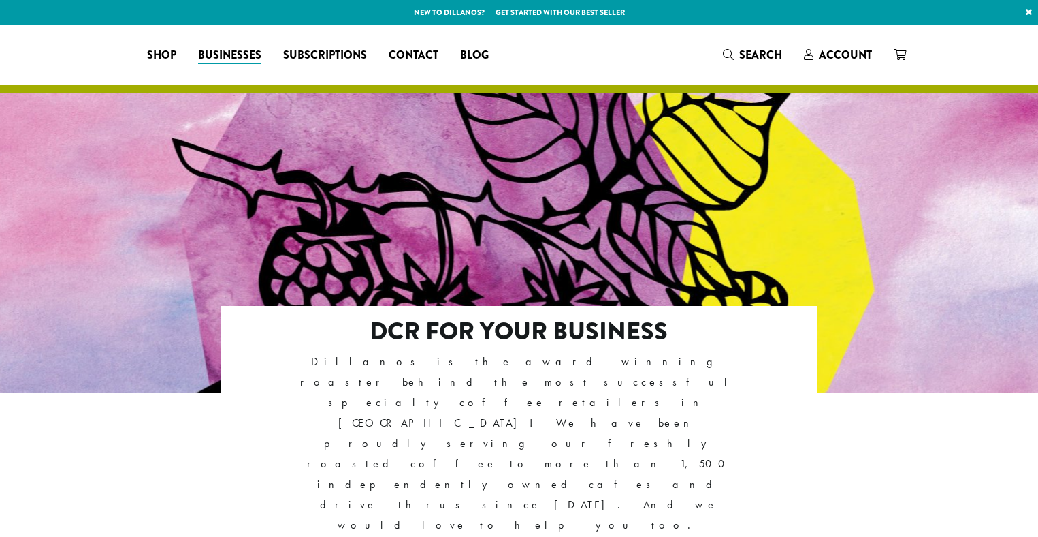 The image size is (1038, 537). Describe the element at coordinates (413, 55) in the screenshot. I see `span: Contact` at that location.